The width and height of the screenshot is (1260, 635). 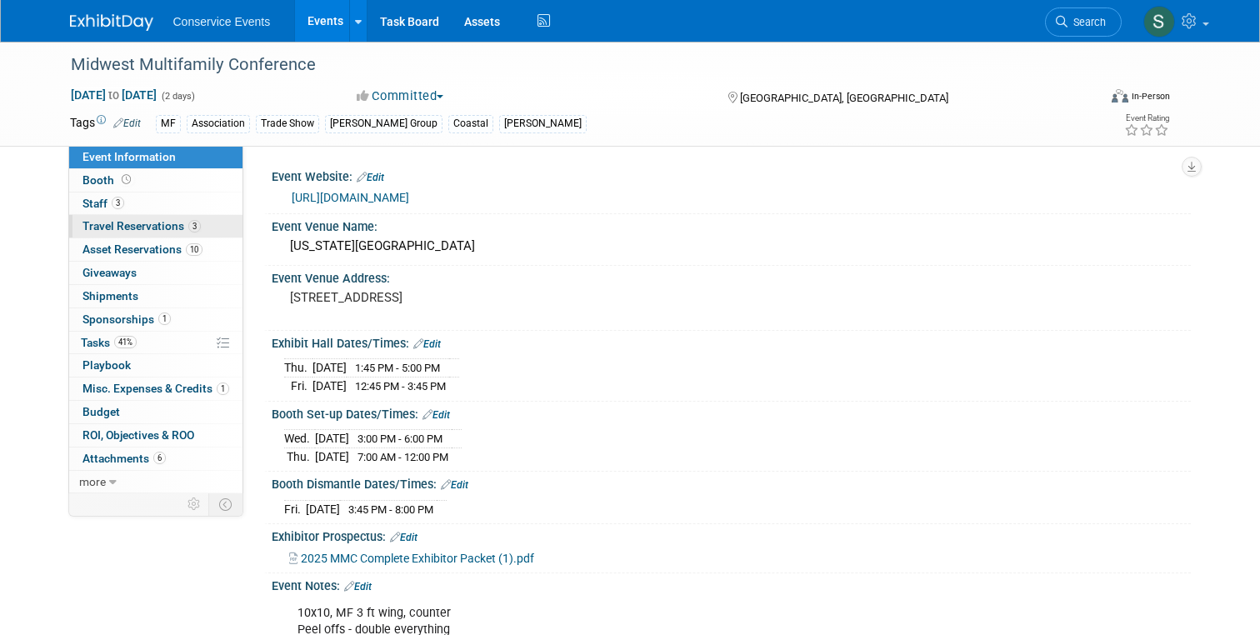 What do you see at coordinates (105, 123) in the screenshot?
I see `td: Tags` at bounding box center [105, 123].